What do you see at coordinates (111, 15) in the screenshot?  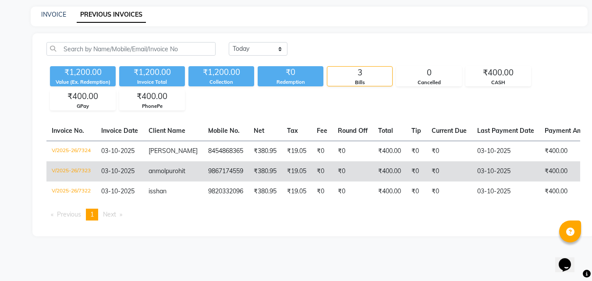 I see `a: PREVIOUS INVOICES` at bounding box center [111, 15].